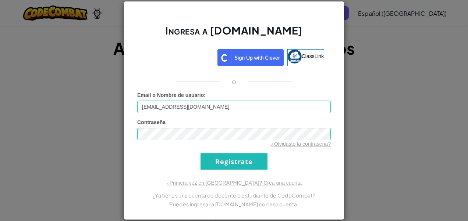 The image size is (468, 221). What do you see at coordinates (234, 82) in the screenshot?
I see `p: o` at bounding box center [234, 82].